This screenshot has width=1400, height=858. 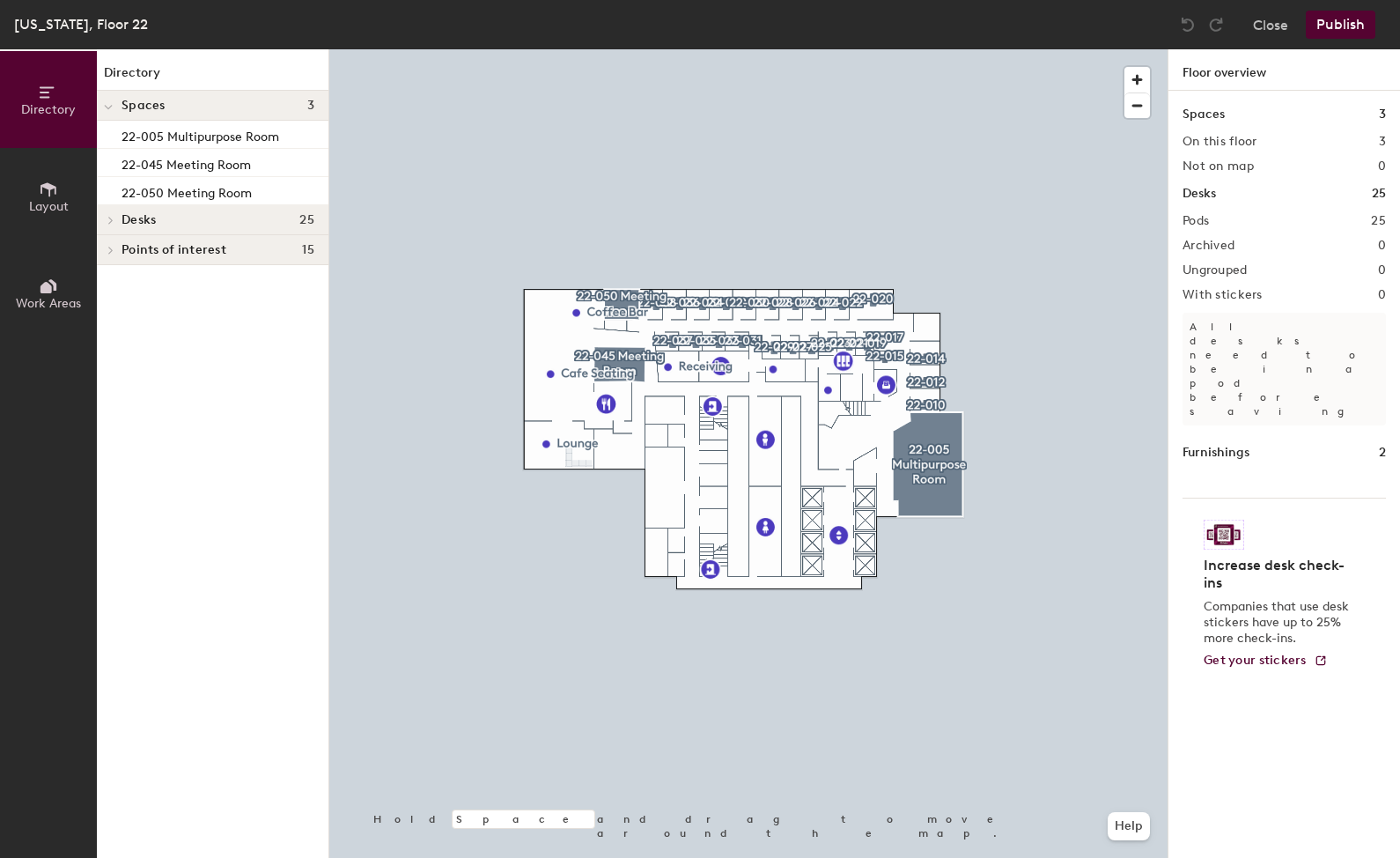 What do you see at coordinates (185, 162) in the screenshot?
I see `p: 22-045 Meeting Room` at bounding box center [185, 162].